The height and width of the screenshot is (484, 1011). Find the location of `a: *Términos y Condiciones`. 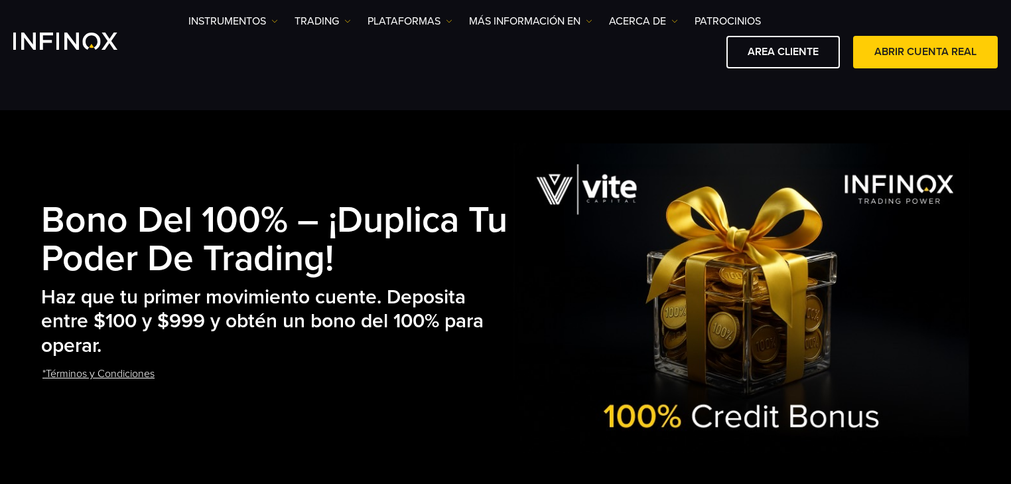

a: *Términos y Condiciones is located at coordinates (98, 373).